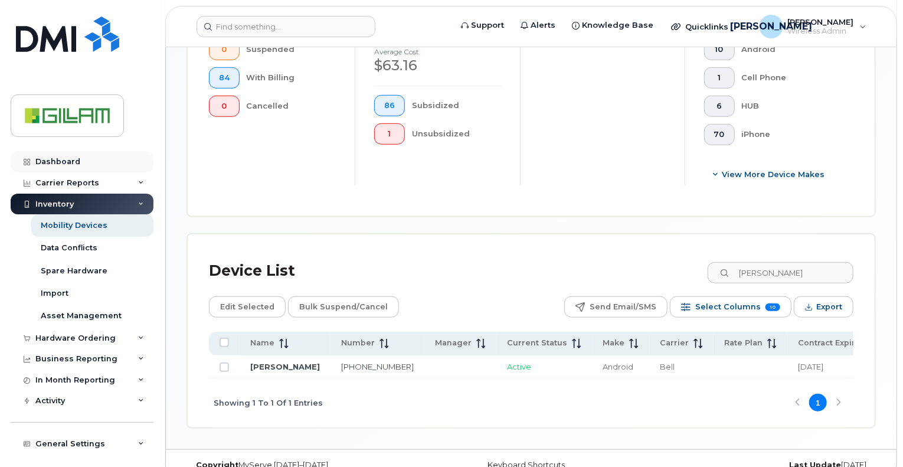 Image resolution: width=903 pixels, height=467 pixels. What do you see at coordinates (537, 343) in the screenshot?
I see `span: Current Status` at bounding box center [537, 343].